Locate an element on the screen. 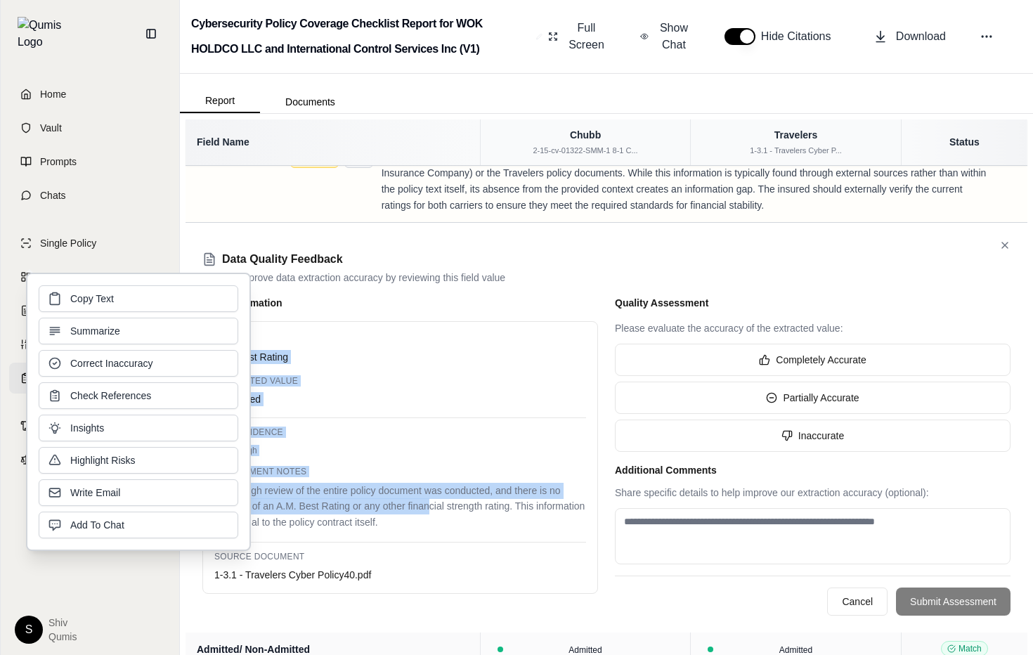  h5: Field Information is located at coordinates (400, 303).